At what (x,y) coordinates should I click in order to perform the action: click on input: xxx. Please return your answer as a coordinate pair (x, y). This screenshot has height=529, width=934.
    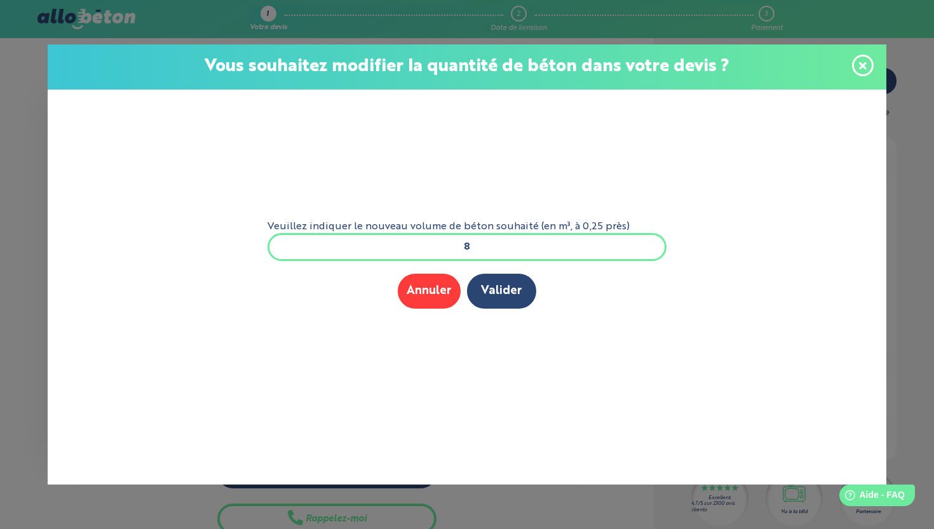
    Looking at the image, I should click on (467, 247).